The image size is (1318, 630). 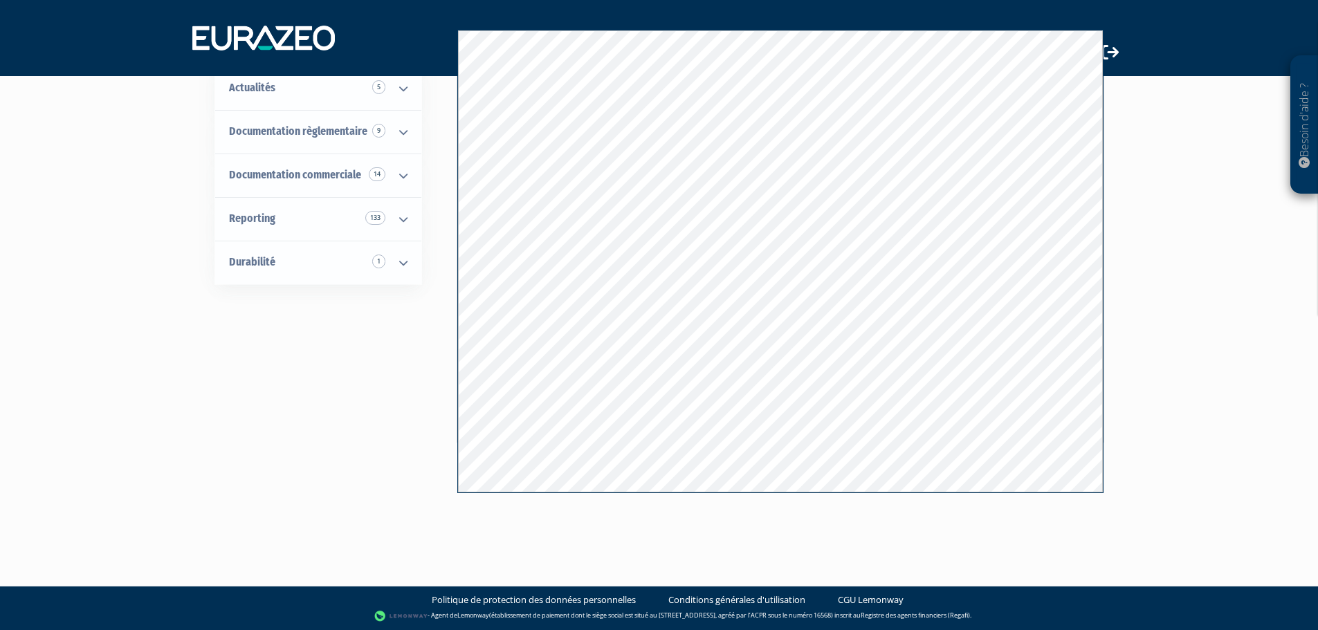 What do you see at coordinates (264, 38) in the screenshot?
I see `img: 1732889491-logotype_eurazeo_blanc_rvb.png` at bounding box center [264, 38].